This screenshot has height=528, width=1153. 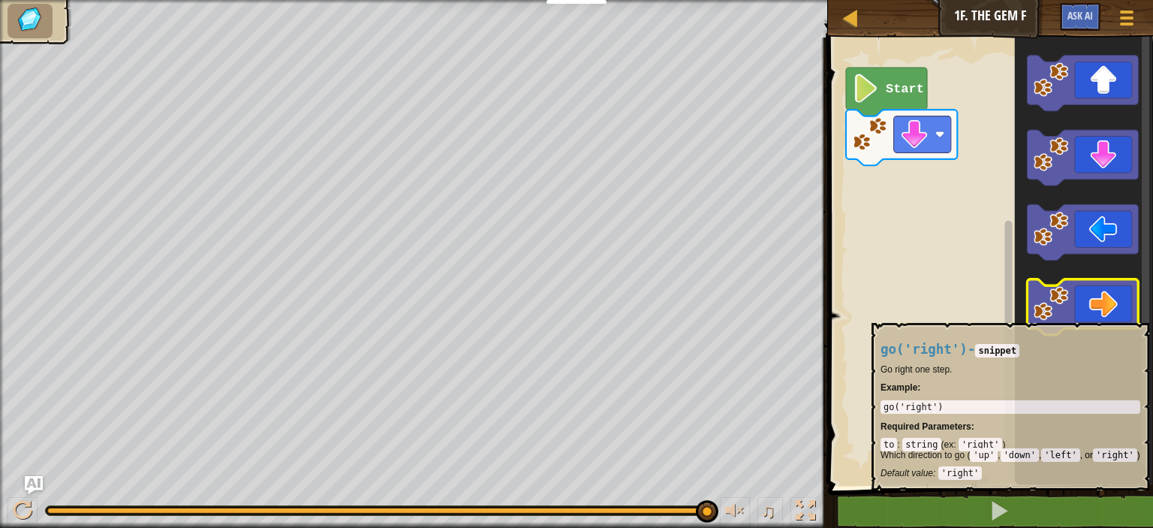 I want to click on span: Example, so click(x=898, y=387).